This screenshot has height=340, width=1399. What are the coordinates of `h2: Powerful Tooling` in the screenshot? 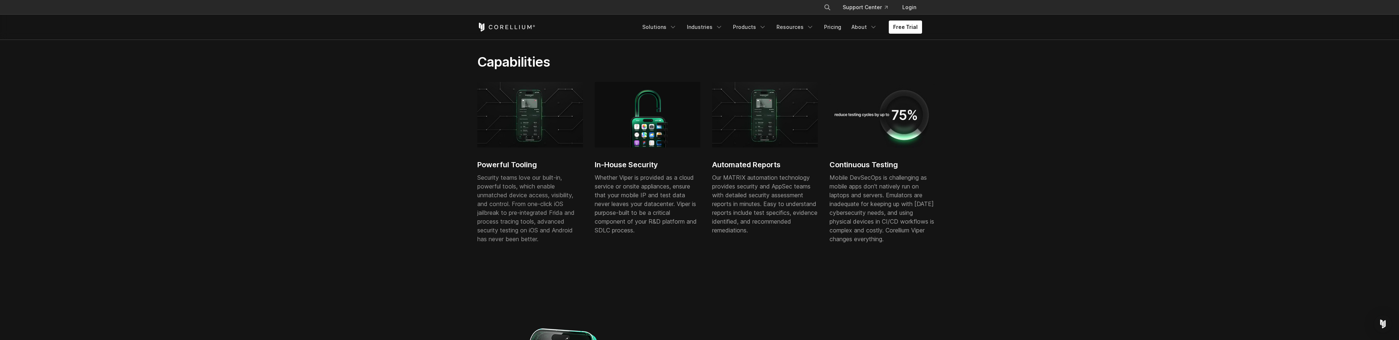 It's located at (530, 165).